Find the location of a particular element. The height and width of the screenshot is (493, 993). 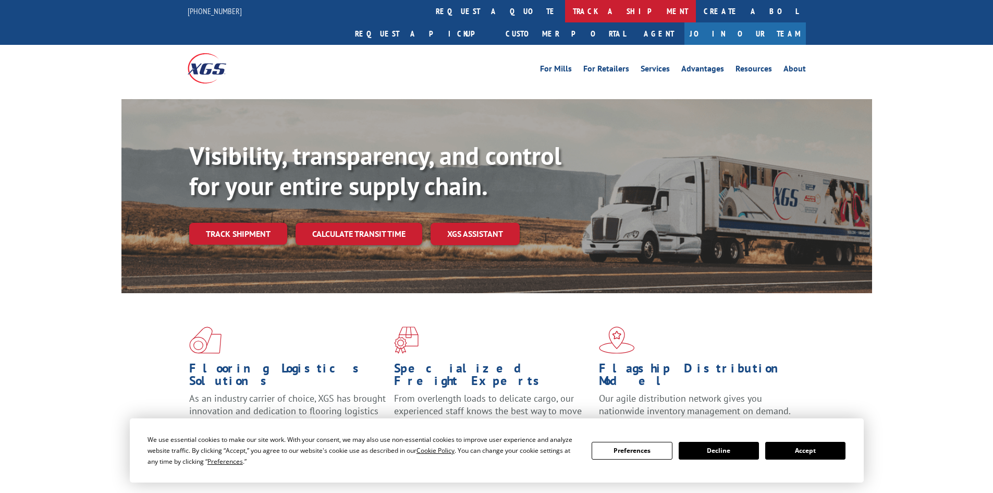

img: xgs-icon-focused-on-flooring-red is located at coordinates (406, 340).